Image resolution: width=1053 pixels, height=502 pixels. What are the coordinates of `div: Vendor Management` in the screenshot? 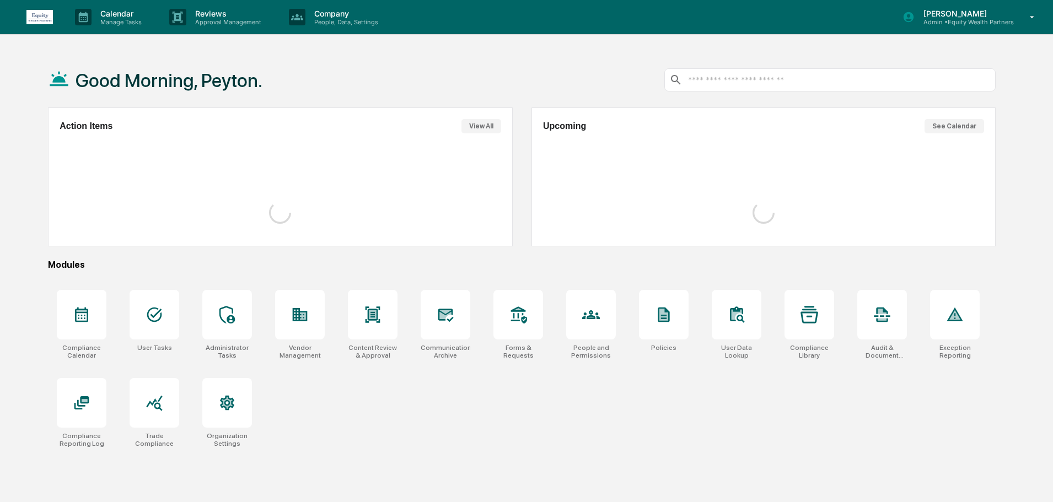 It's located at (300, 352).